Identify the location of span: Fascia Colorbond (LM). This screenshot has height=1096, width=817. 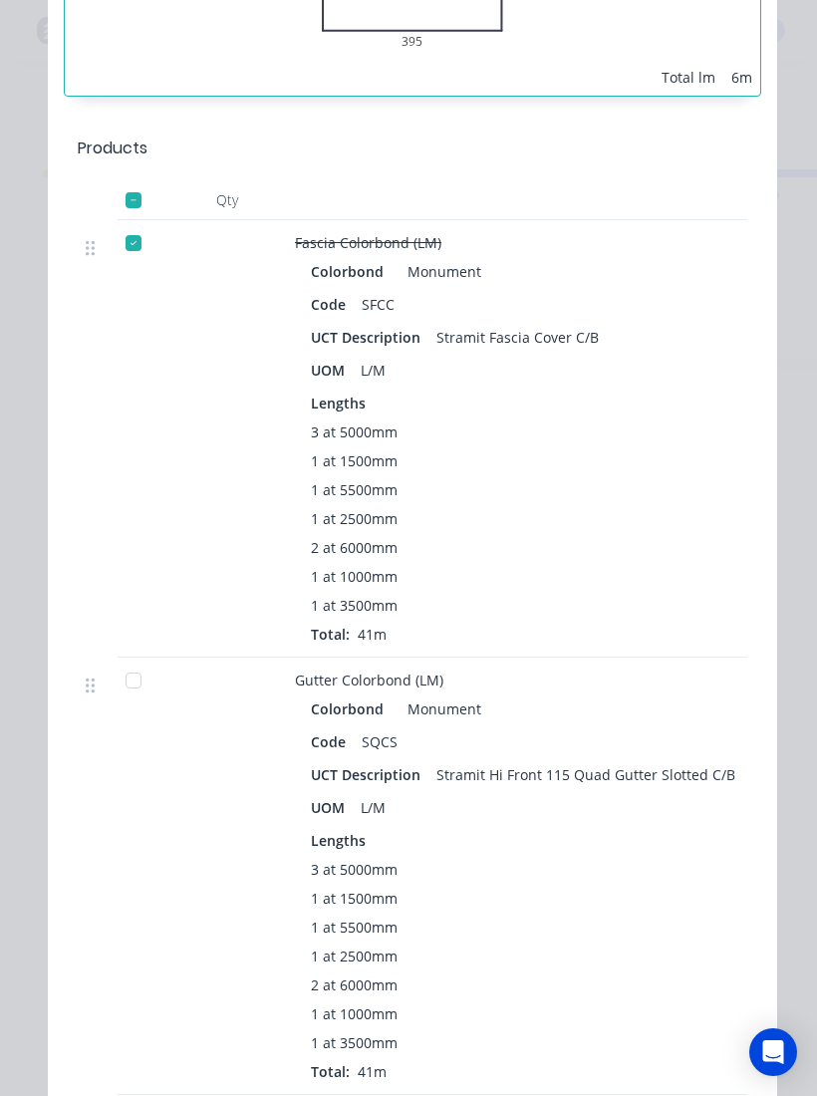
(368, 242).